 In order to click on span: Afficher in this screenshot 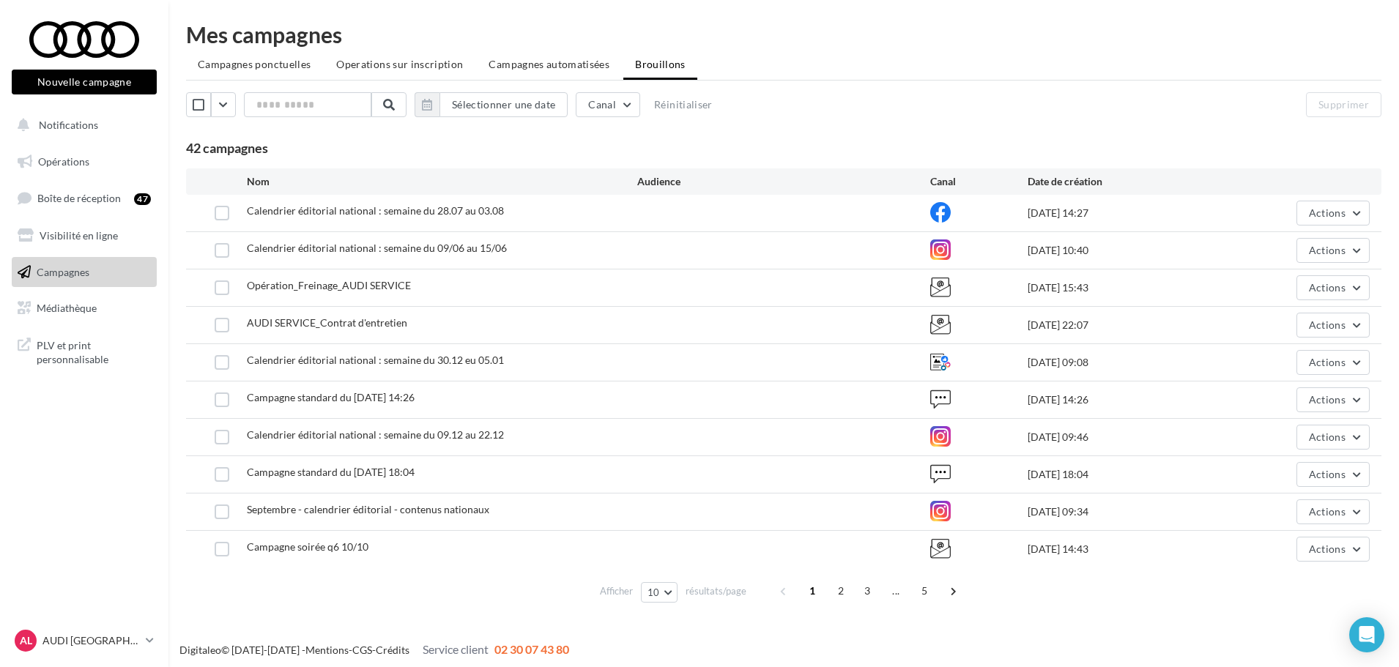, I will do `click(616, 591)`.